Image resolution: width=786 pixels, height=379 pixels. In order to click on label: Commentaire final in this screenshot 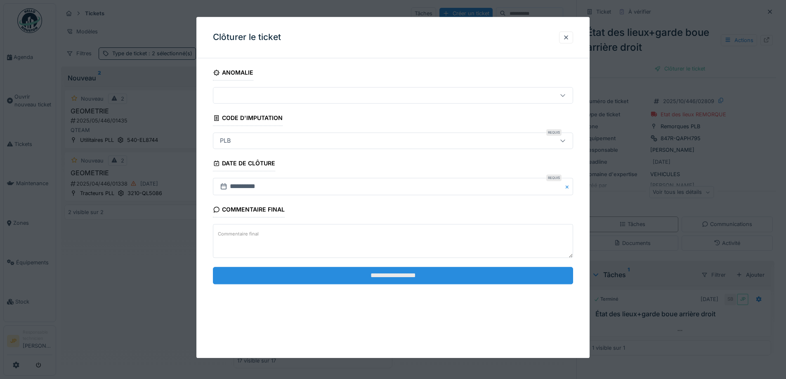, I will do `click(238, 234)`.